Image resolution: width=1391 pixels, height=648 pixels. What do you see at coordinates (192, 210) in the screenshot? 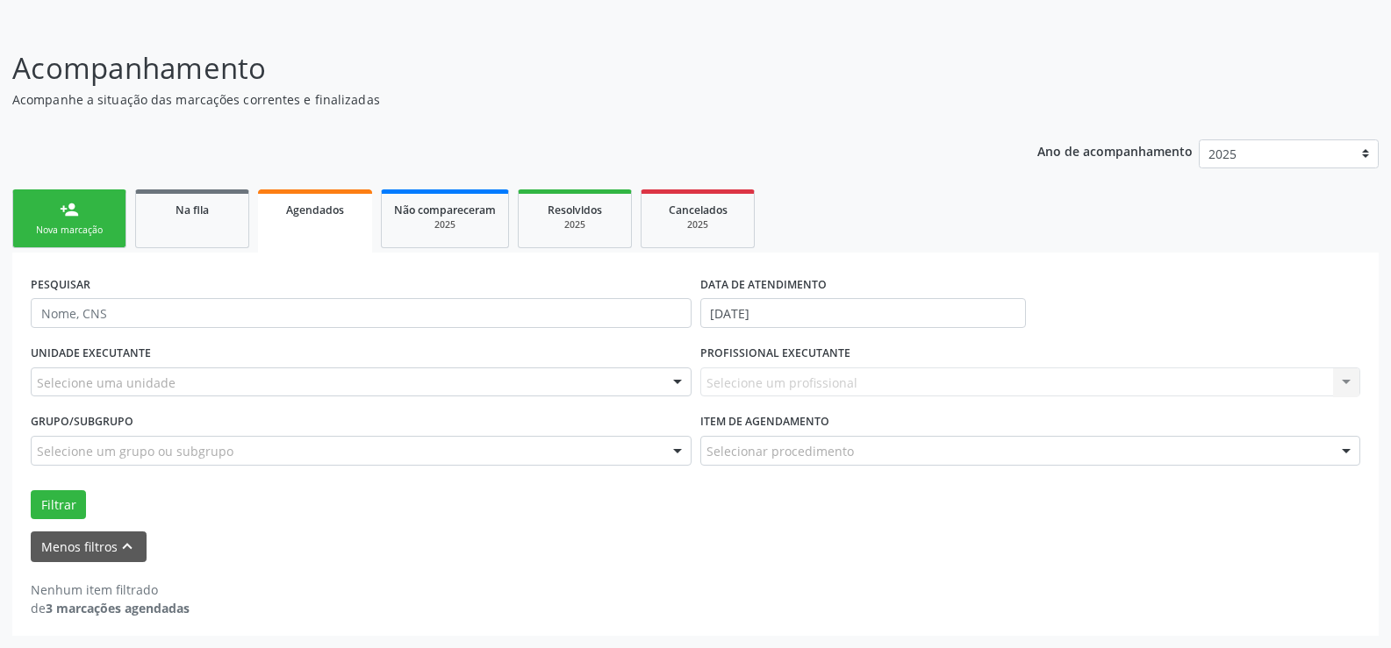
I see `span: Na fila` at bounding box center [192, 210].